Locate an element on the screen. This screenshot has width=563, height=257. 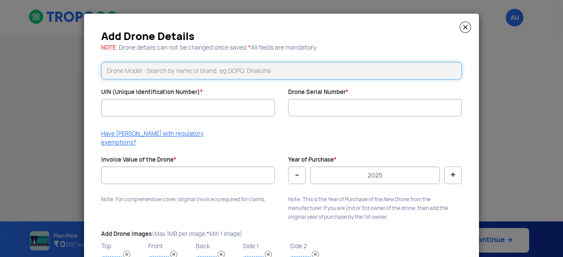
p: Note: This is the Year of Purchase of the New Drone from the manufacturer. If you are 2nd or 3rd ... is located at coordinates (375, 208).